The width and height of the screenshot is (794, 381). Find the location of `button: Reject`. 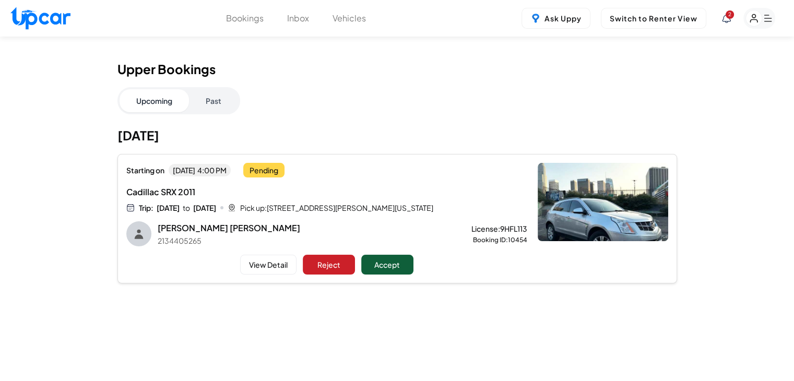

button: Reject is located at coordinates (329, 265).